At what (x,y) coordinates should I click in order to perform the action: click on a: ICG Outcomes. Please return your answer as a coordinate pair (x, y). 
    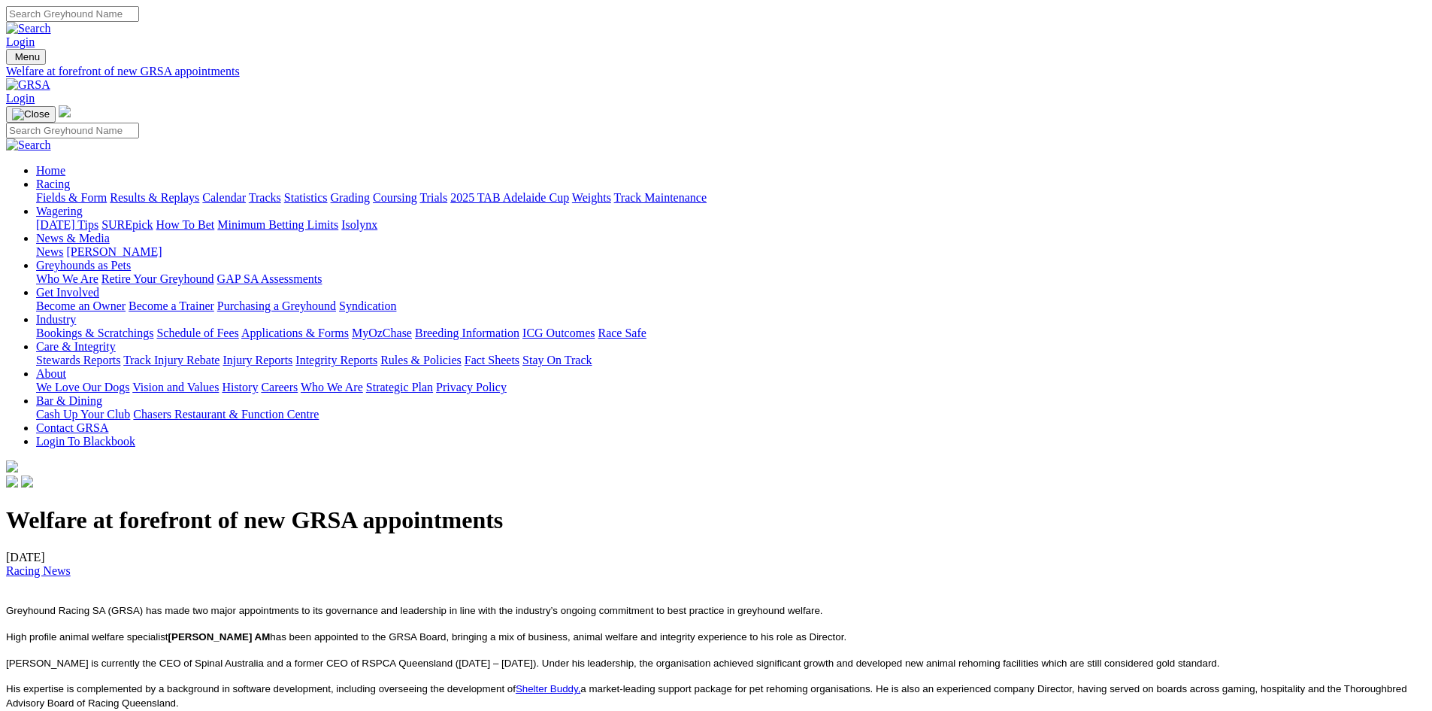
    Looking at the image, I should click on (559, 332).